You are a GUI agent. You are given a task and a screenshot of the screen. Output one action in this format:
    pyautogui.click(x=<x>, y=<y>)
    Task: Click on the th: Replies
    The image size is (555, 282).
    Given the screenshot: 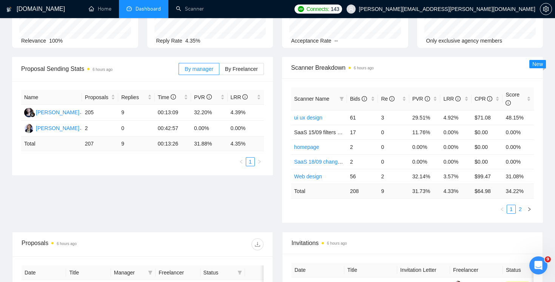 What is the action you would take?
    pyautogui.click(x=136, y=97)
    